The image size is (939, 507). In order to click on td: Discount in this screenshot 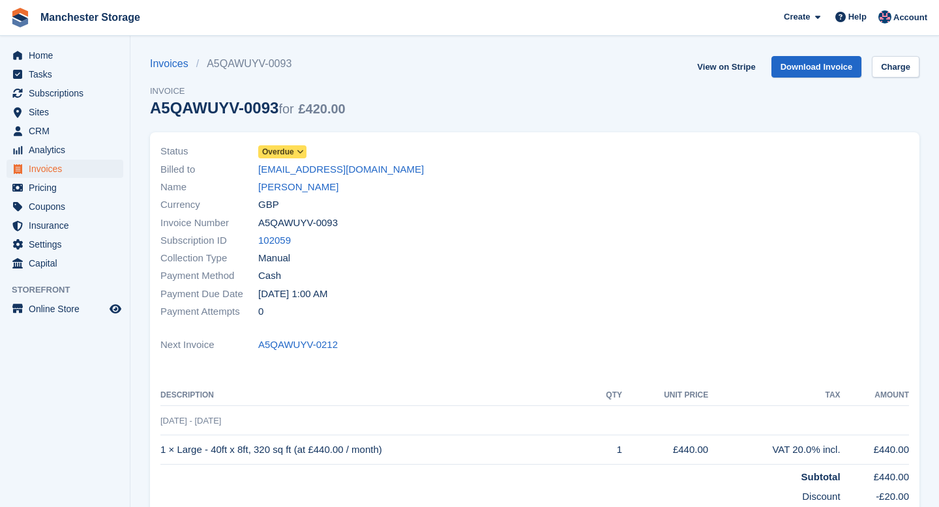, I will do `click(500, 494)`.